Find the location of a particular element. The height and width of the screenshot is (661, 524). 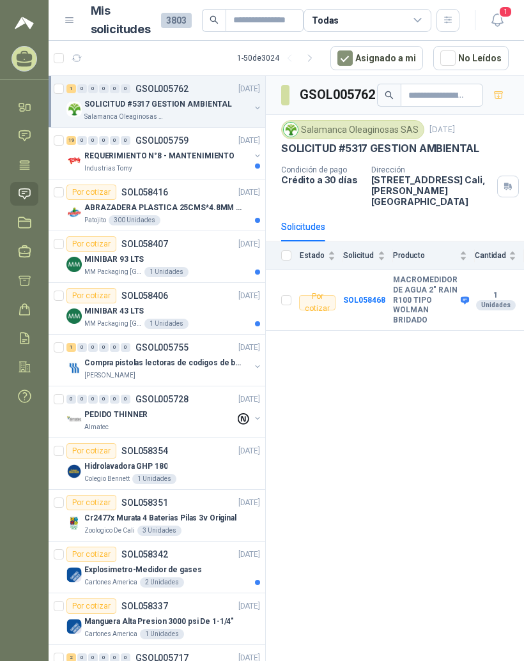

p: ABRAZADERA PLASTICA 25CMS*4.8MM NEGRA is located at coordinates (164, 208).